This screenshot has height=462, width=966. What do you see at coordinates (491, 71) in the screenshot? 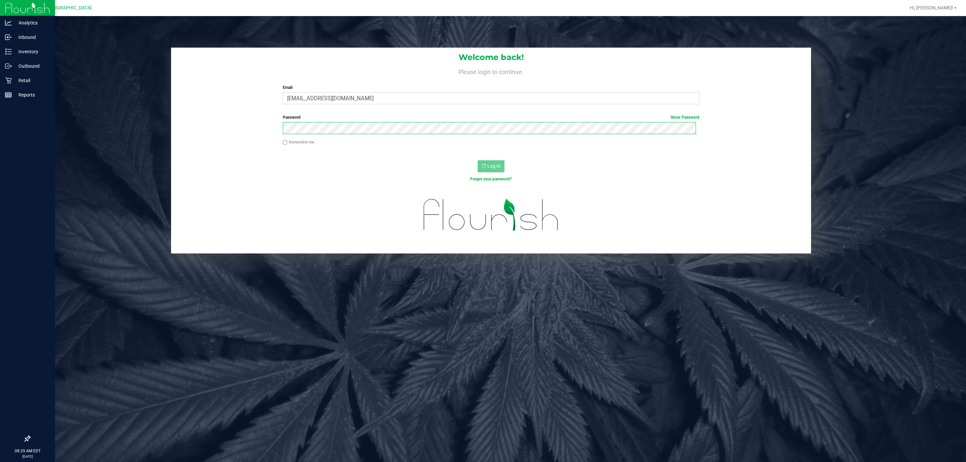
I see `h4: Please login to continue.` at bounding box center [491, 71].